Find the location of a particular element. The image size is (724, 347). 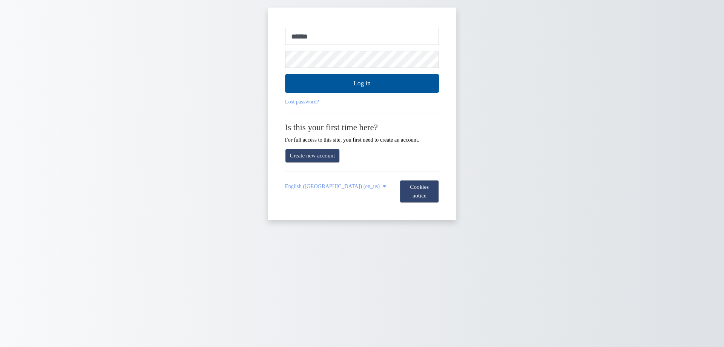

button: Log in is located at coordinates (362, 83).